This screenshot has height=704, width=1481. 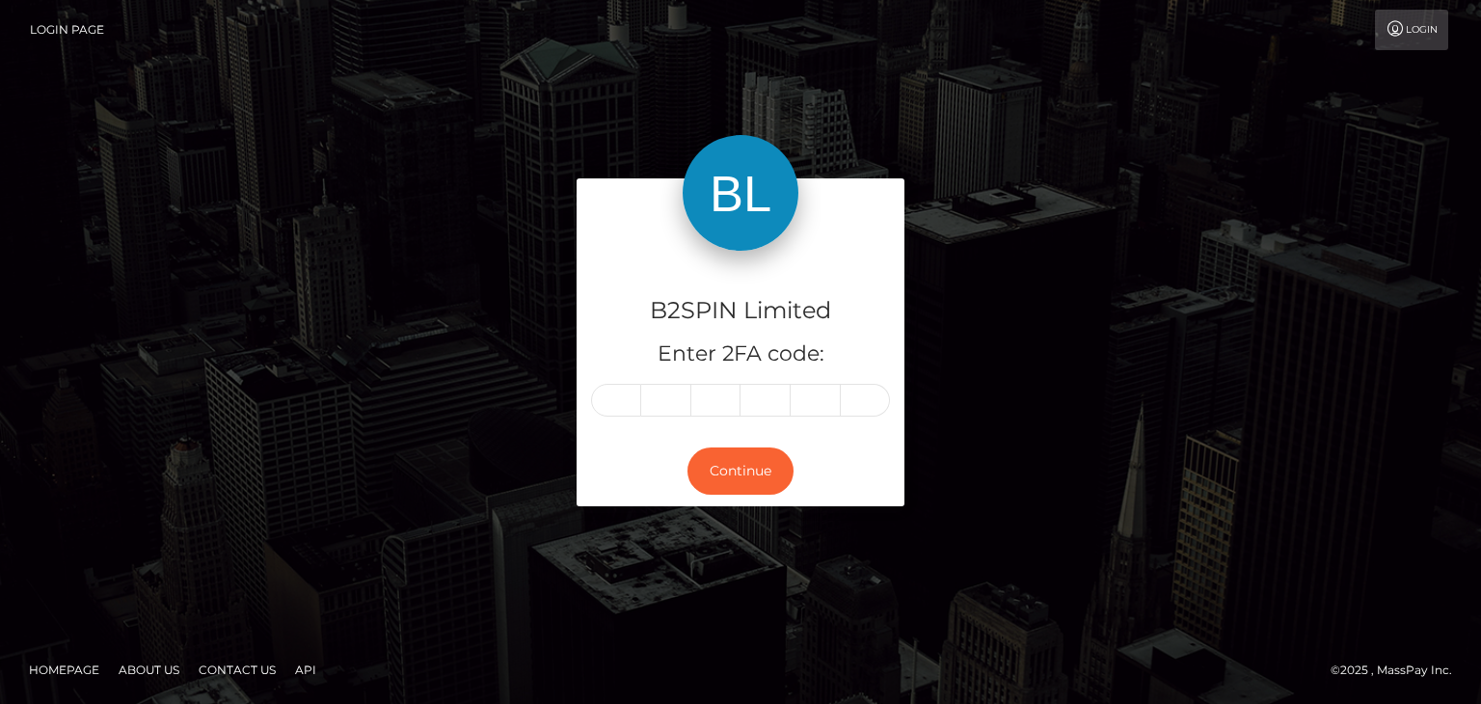 What do you see at coordinates (740, 470) in the screenshot?
I see `button: Continue` at bounding box center [740, 470].